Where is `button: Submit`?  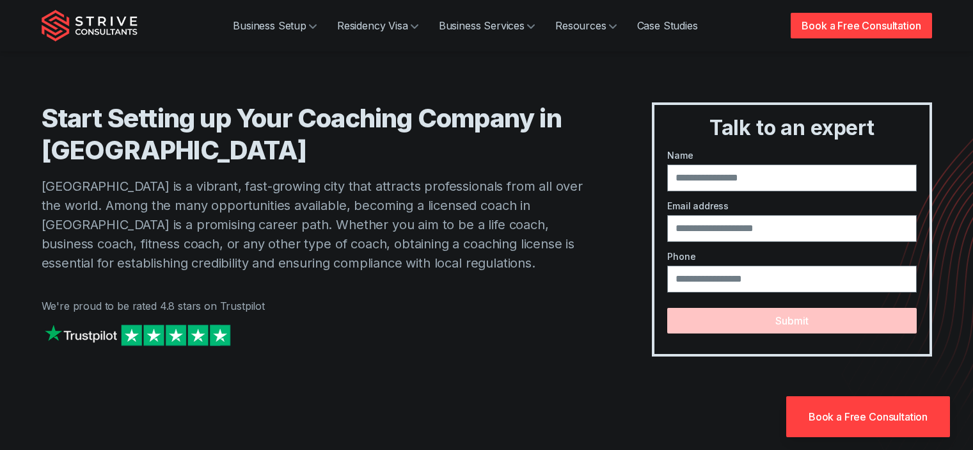 button: Submit is located at coordinates (791, 320).